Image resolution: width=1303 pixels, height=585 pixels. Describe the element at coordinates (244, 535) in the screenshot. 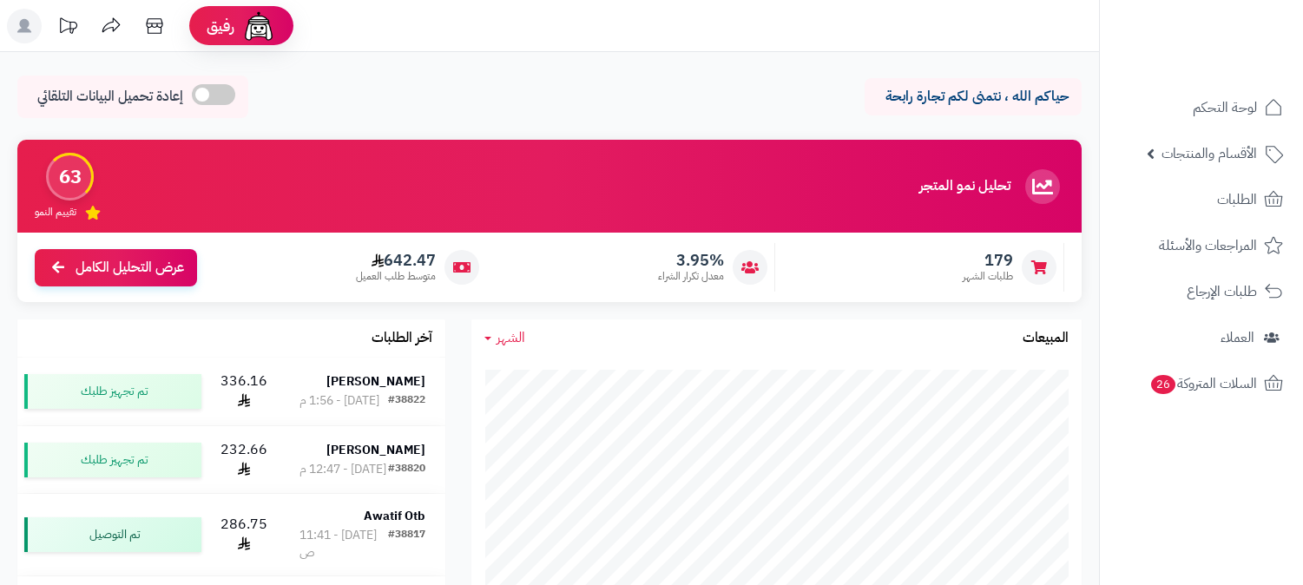

I see `td: 286.75` at that location.